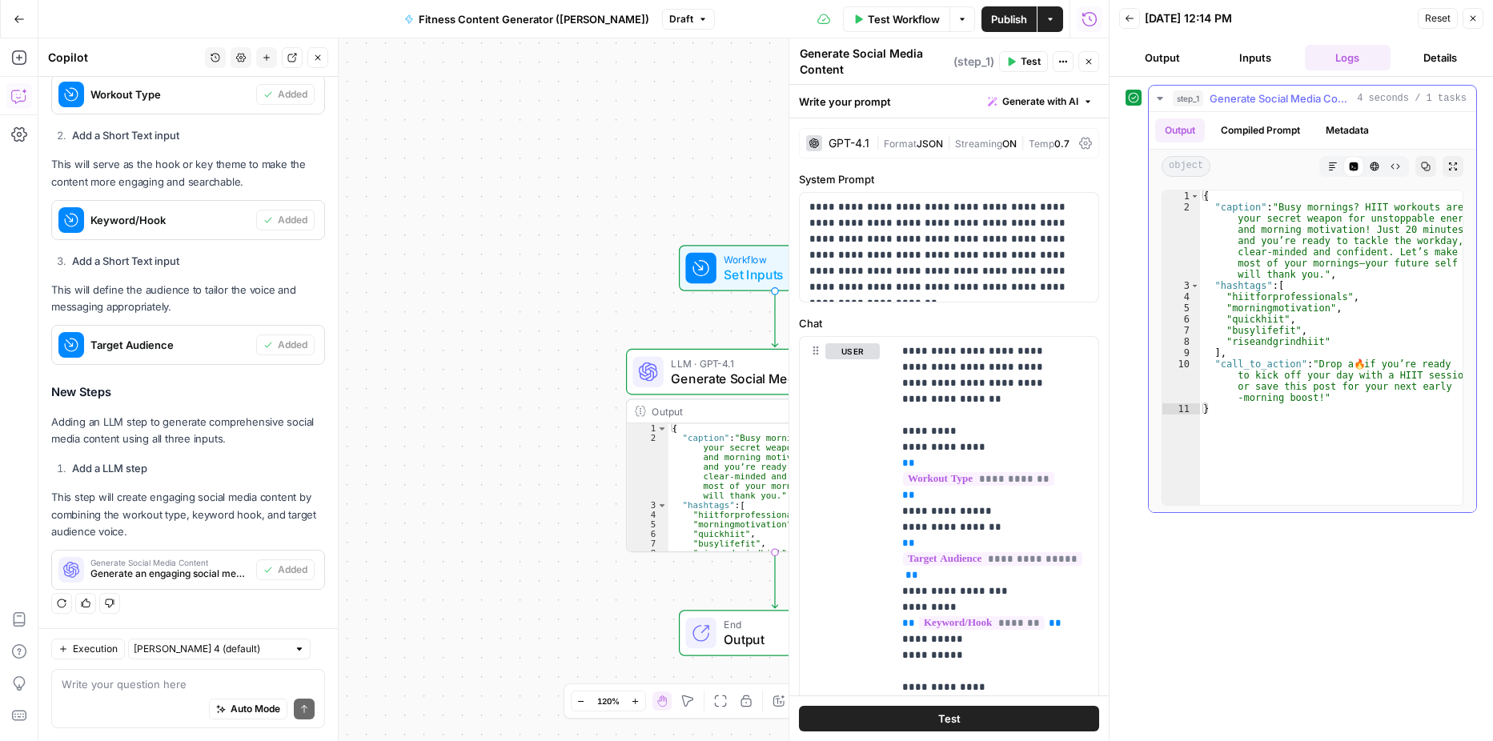 Image resolution: width=1493 pixels, height=741 pixels. Describe the element at coordinates (1181, 409) in the screenshot. I see `div: 11` at that location.